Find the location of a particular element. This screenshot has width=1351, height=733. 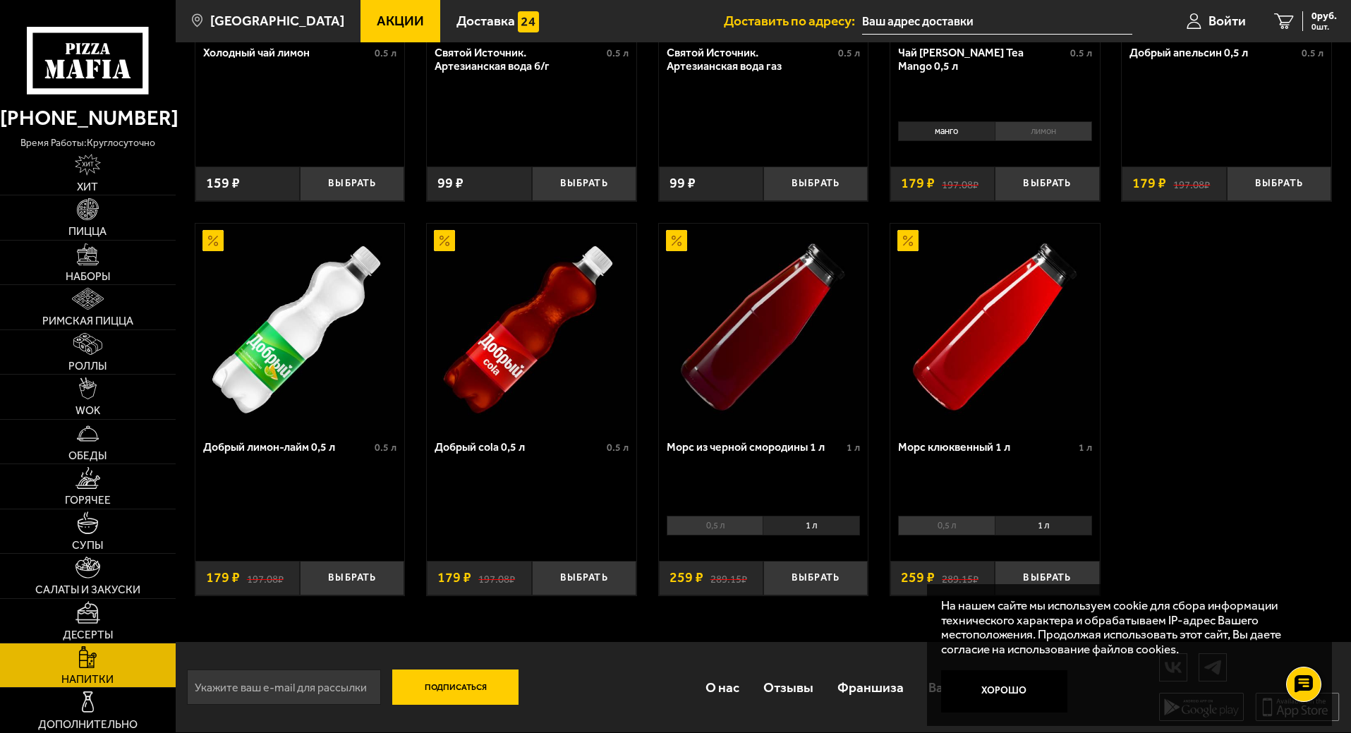

span: Роллы is located at coordinates (87, 366).